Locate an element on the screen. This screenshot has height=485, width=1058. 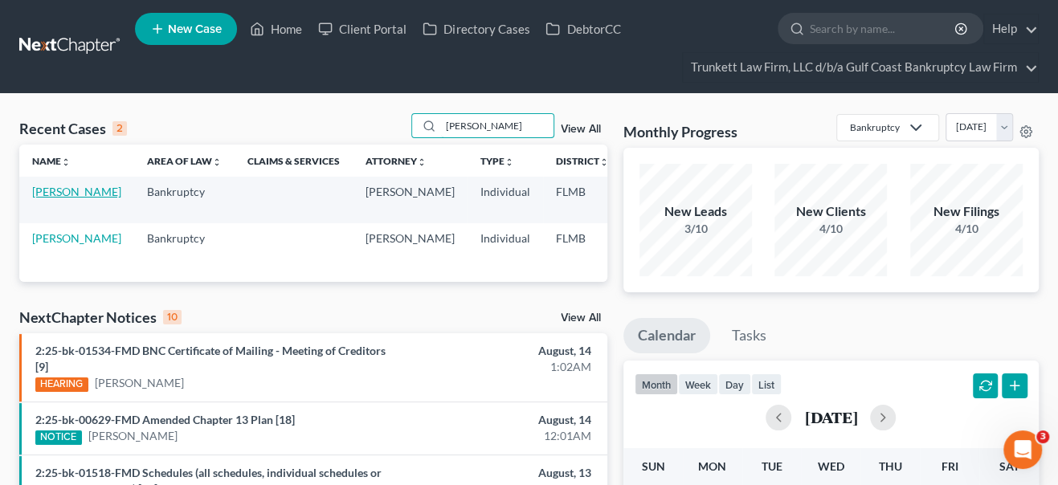
span: 3 is located at coordinates (1043, 437).